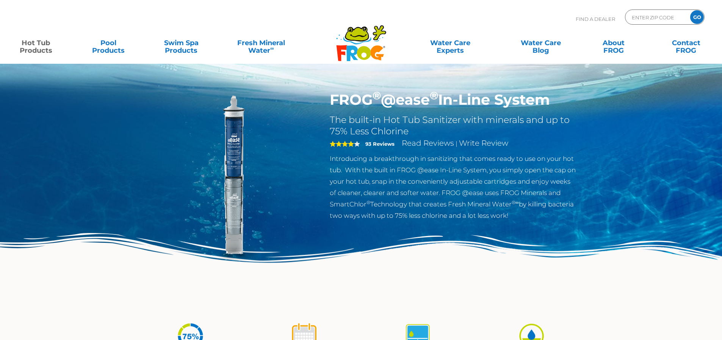 The width and height of the screenshot is (722, 340). Describe the element at coordinates (453, 125) in the screenshot. I see `h2: The built-in Hot Tub Sanitizer with minerals and up to 75% Less Chlorine` at that location.